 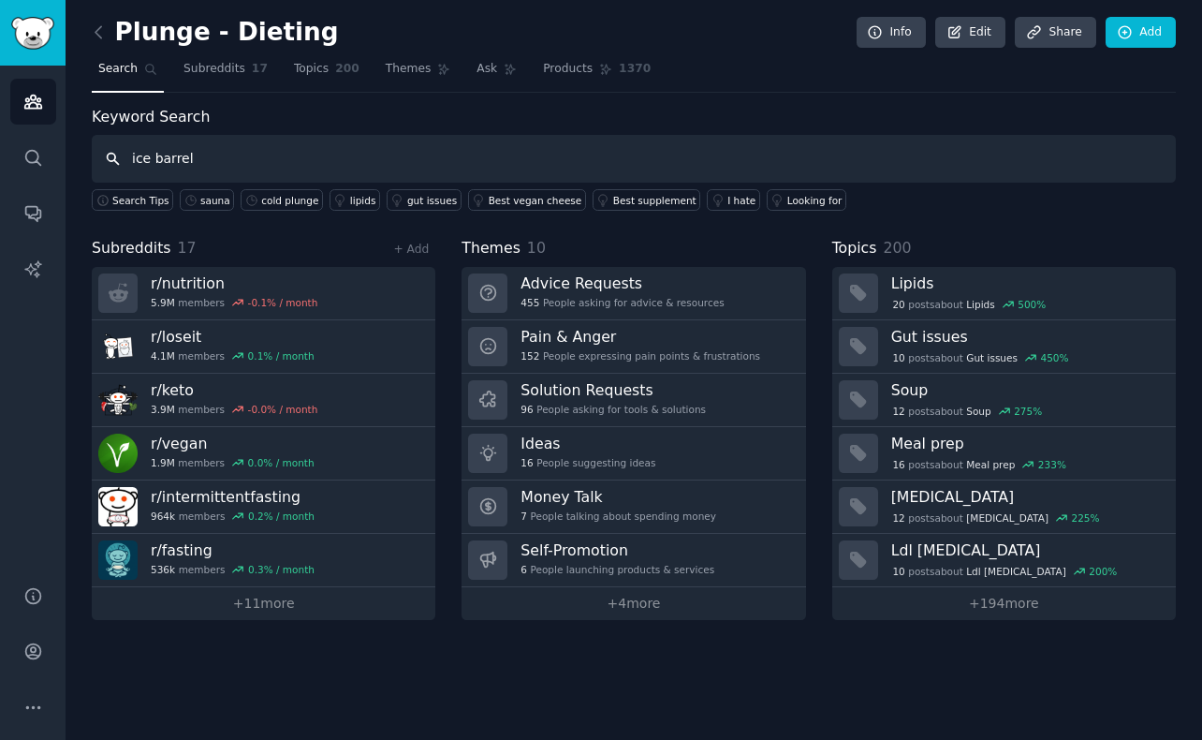 What do you see at coordinates (281, 516) in the screenshot?
I see `div: 0.2 % / month` at bounding box center [281, 516].